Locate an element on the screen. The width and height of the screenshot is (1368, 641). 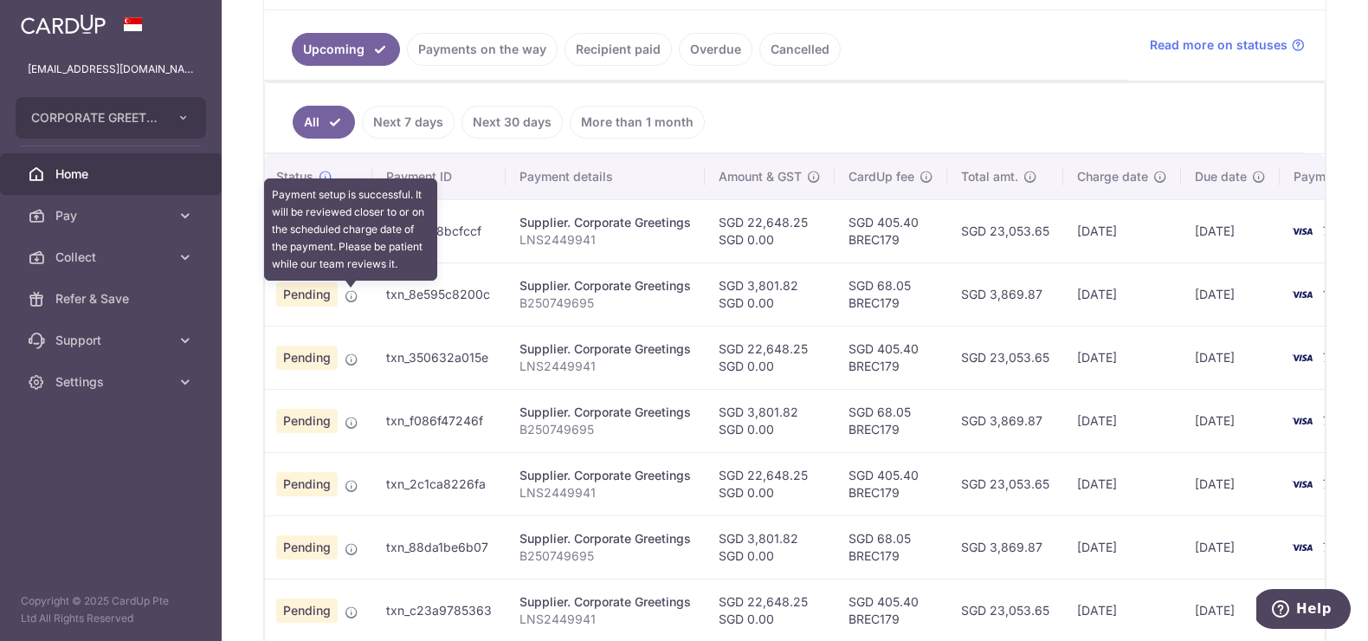
a: Next 30 days is located at coordinates (512, 122).